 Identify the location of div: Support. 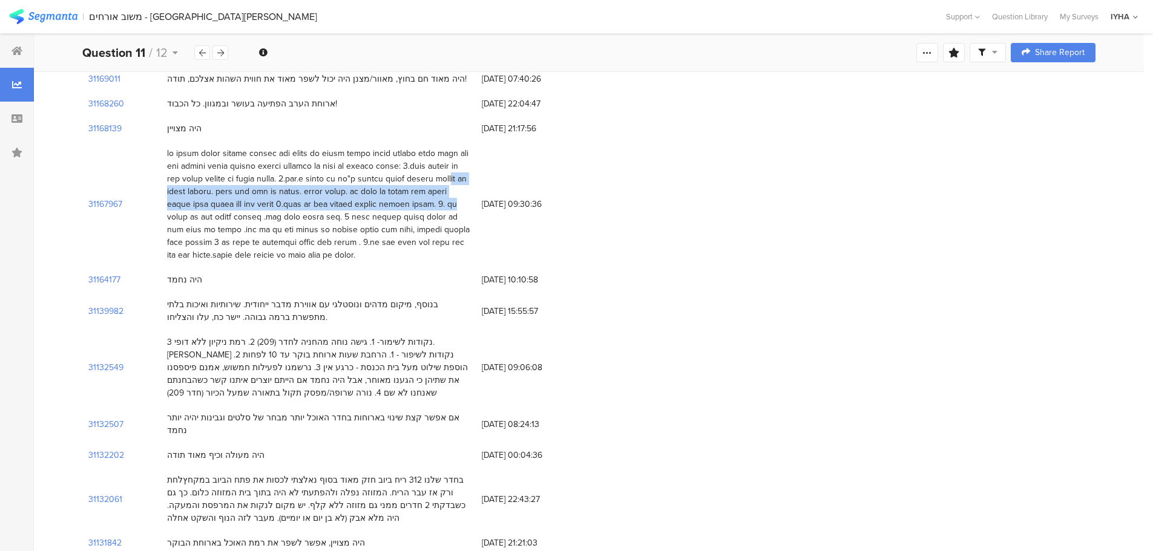
(963, 16).